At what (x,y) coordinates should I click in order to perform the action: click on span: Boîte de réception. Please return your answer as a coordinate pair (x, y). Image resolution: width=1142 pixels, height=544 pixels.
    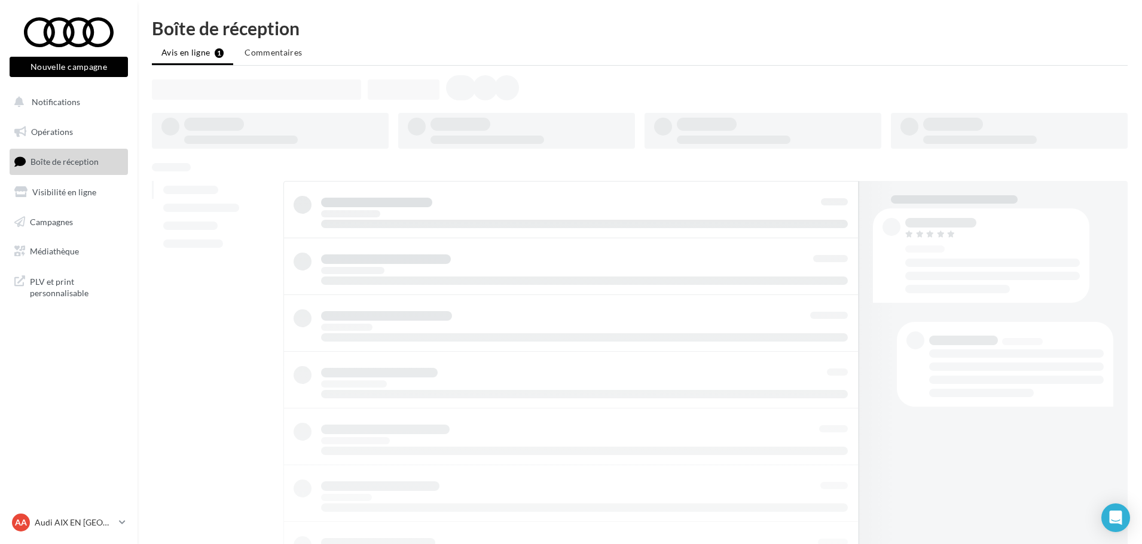
    Looking at the image, I should click on (65, 161).